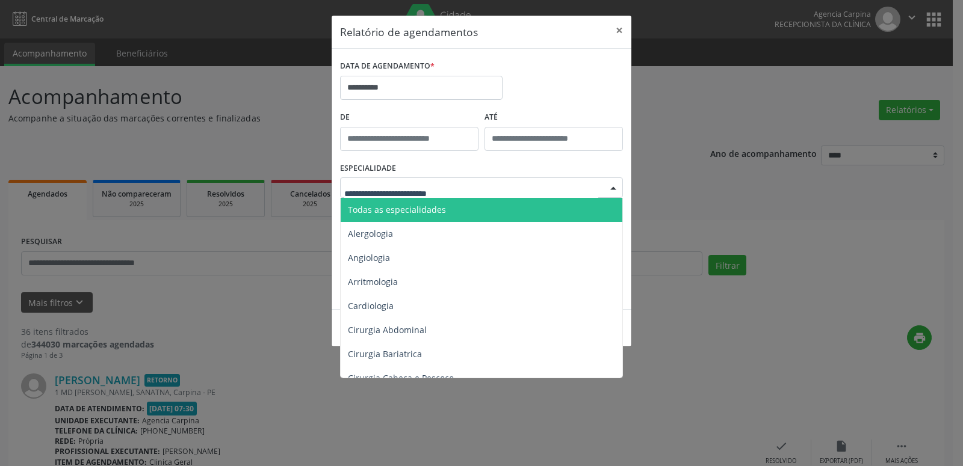  Describe the element at coordinates (401, 378) in the screenshot. I see `span: Cirurgia Cabeça e Pescoço` at that location.